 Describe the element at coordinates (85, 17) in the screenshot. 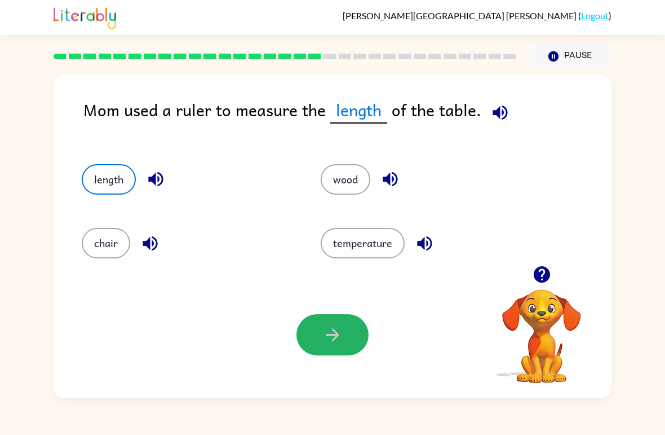

I see `img: Literably` at that location.